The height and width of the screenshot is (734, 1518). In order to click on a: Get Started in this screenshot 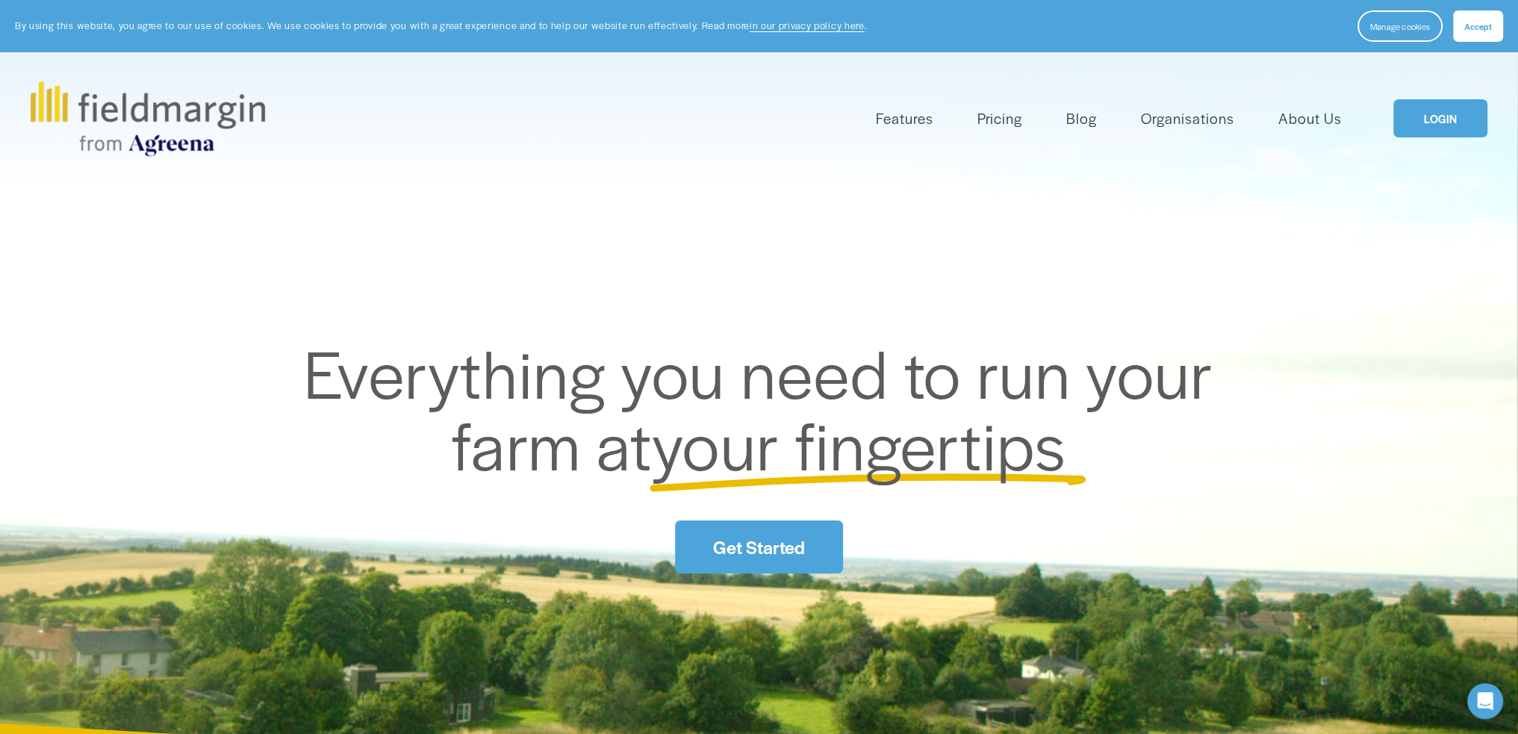, I will do `click(758, 546)`.